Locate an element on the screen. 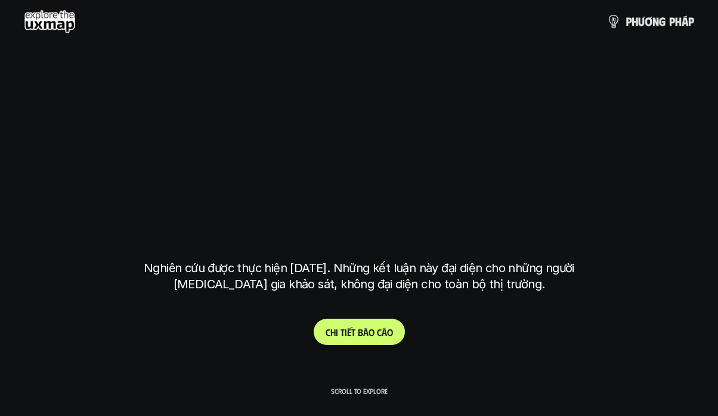  p: Scroll to explore is located at coordinates (359, 391).